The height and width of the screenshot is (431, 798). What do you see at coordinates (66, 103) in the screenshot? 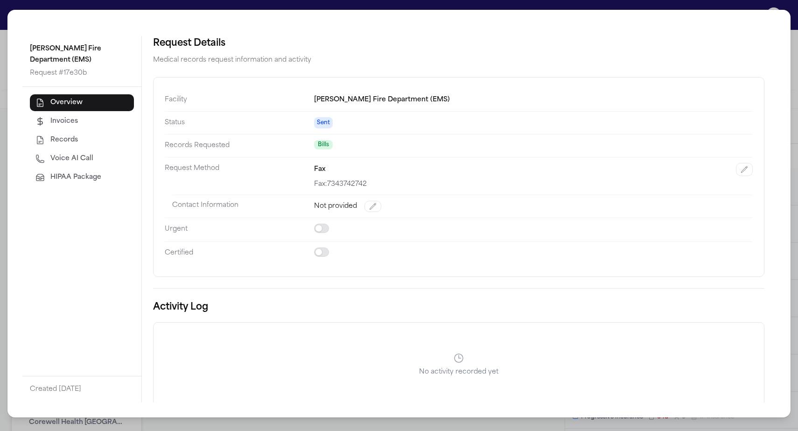
I see `span: Overview` at bounding box center [66, 103].